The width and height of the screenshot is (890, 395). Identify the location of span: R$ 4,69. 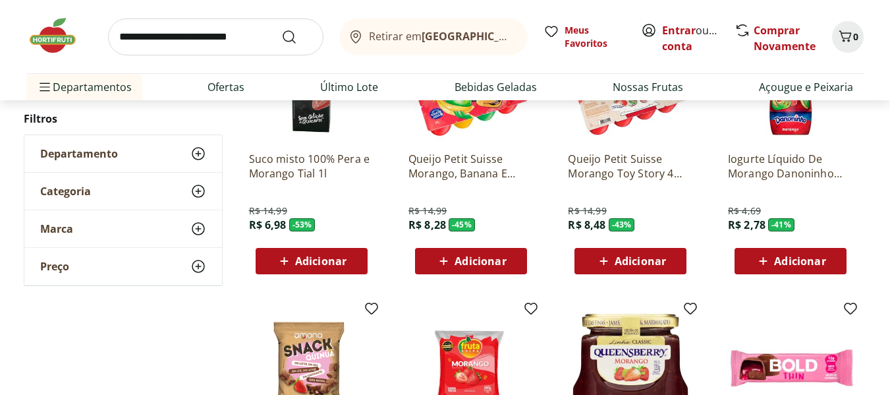
(745, 211).